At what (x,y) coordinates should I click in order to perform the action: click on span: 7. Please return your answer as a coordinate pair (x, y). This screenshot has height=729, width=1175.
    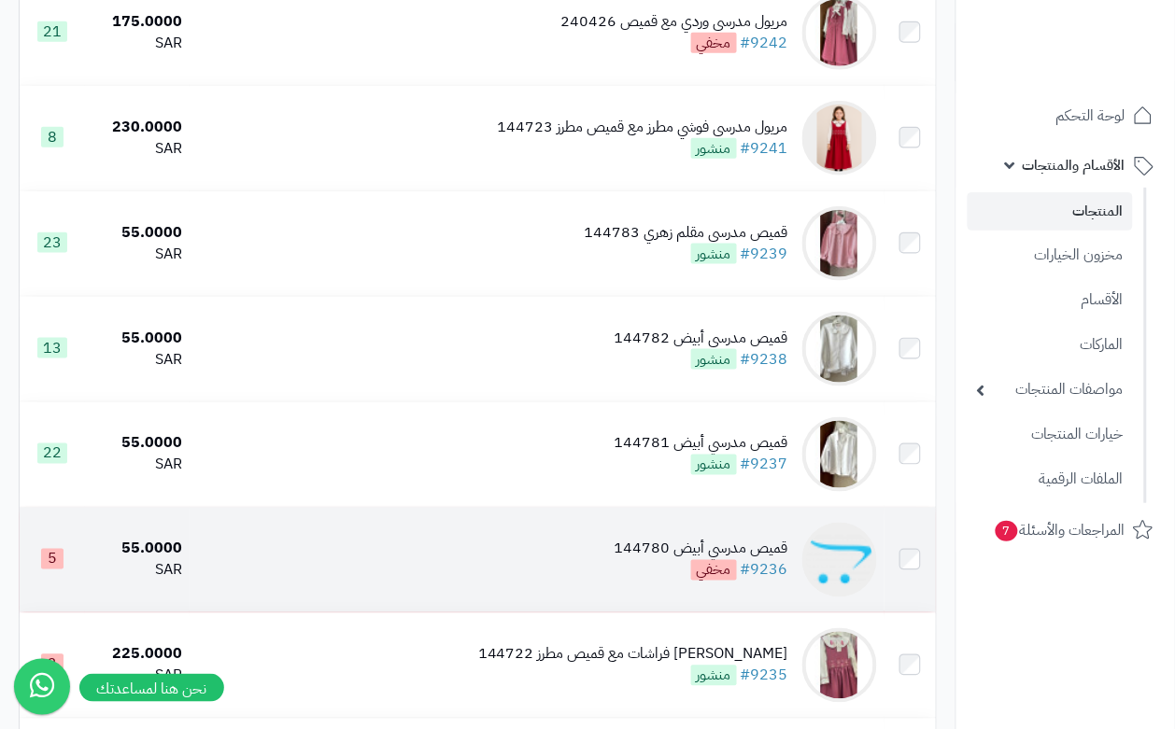
    Looking at the image, I should click on (1007, 531).